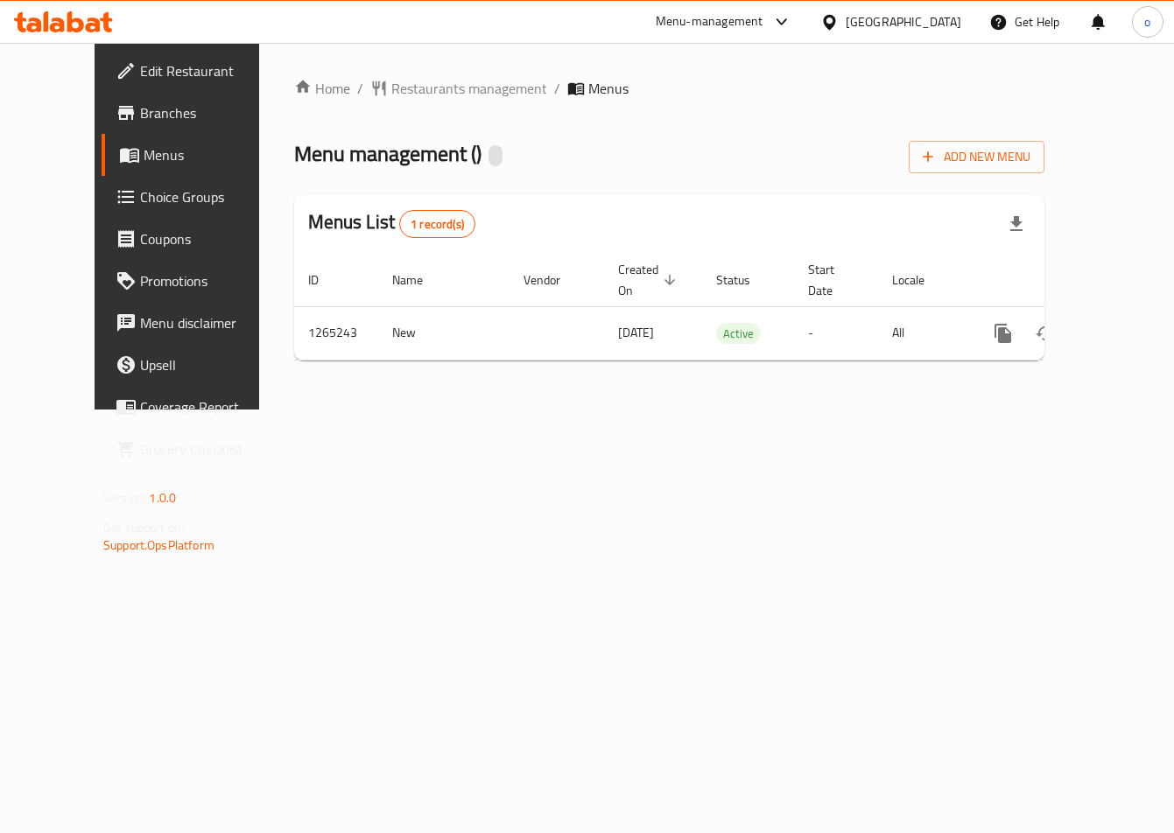 This screenshot has width=1174, height=833. What do you see at coordinates (1016, 224) in the screenshot?
I see `div: Export file` at bounding box center [1016, 224].